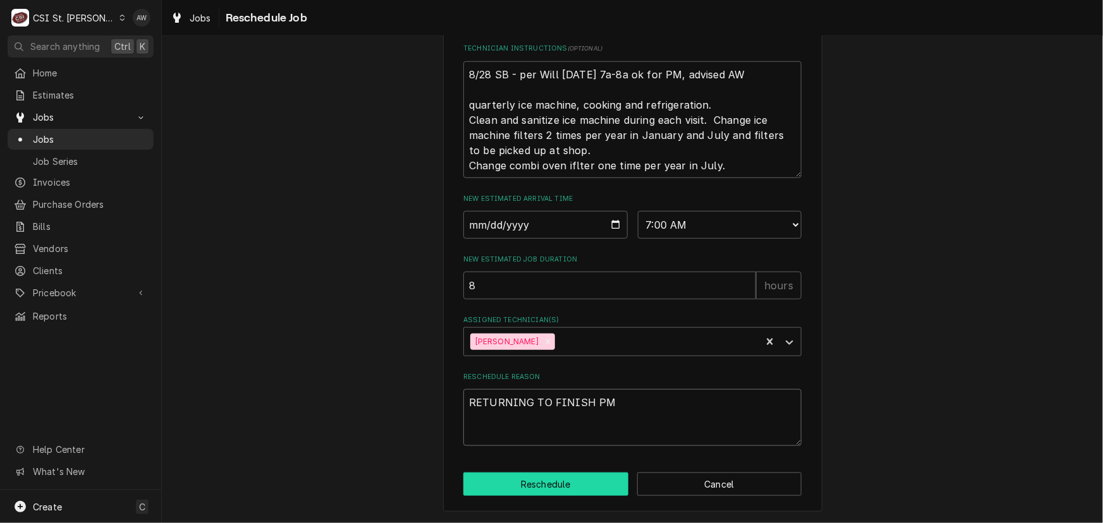 The image size is (1103, 523). What do you see at coordinates (90, 270) in the screenshot?
I see `span: Clients` at bounding box center [90, 270].